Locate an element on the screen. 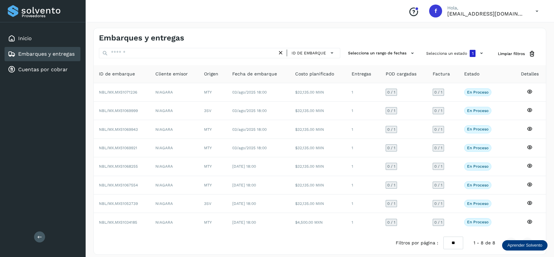  button: Selecciona un rango de fechas is located at coordinates (382, 53).